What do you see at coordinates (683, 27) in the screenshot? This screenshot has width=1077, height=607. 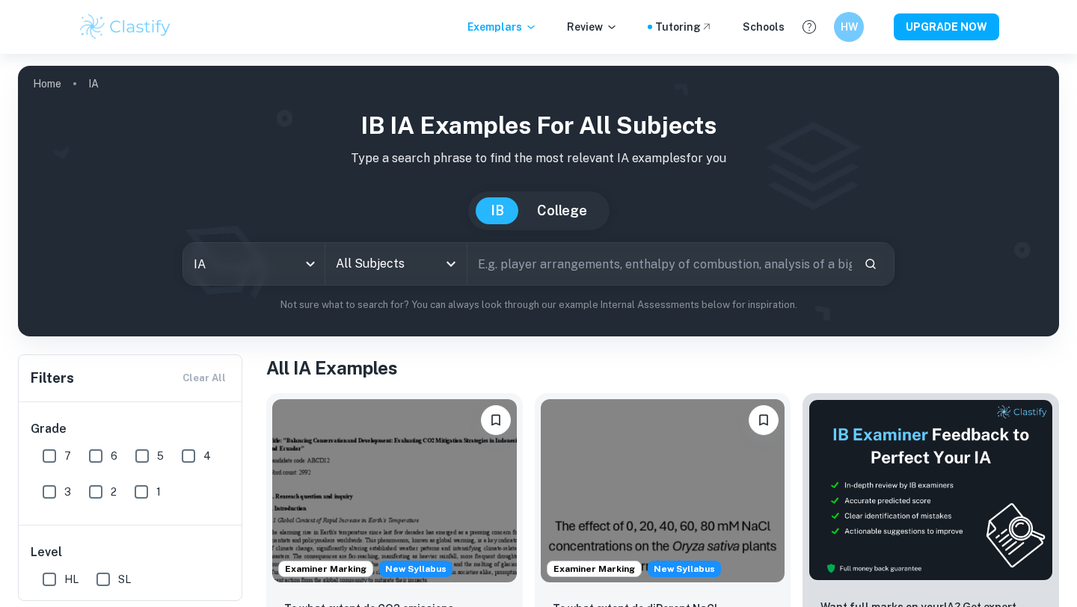 I see `div: Tutoring` at bounding box center [683, 27].